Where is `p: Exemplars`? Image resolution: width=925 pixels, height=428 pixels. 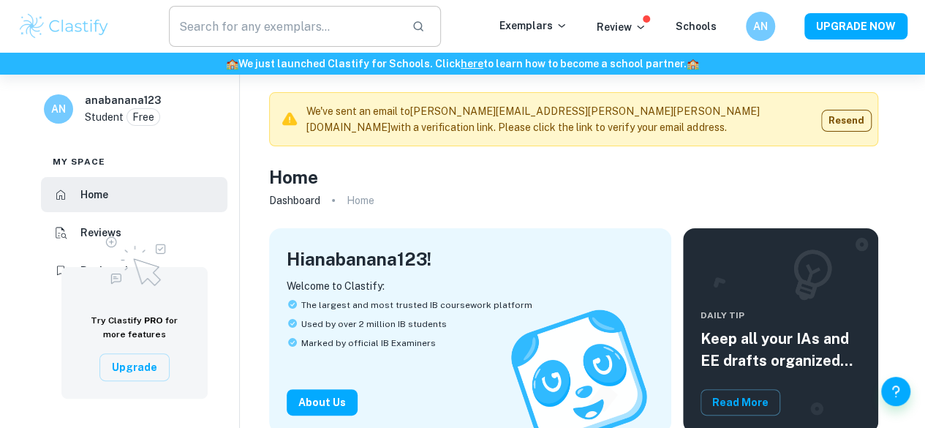 p: Exemplars is located at coordinates (533, 26).